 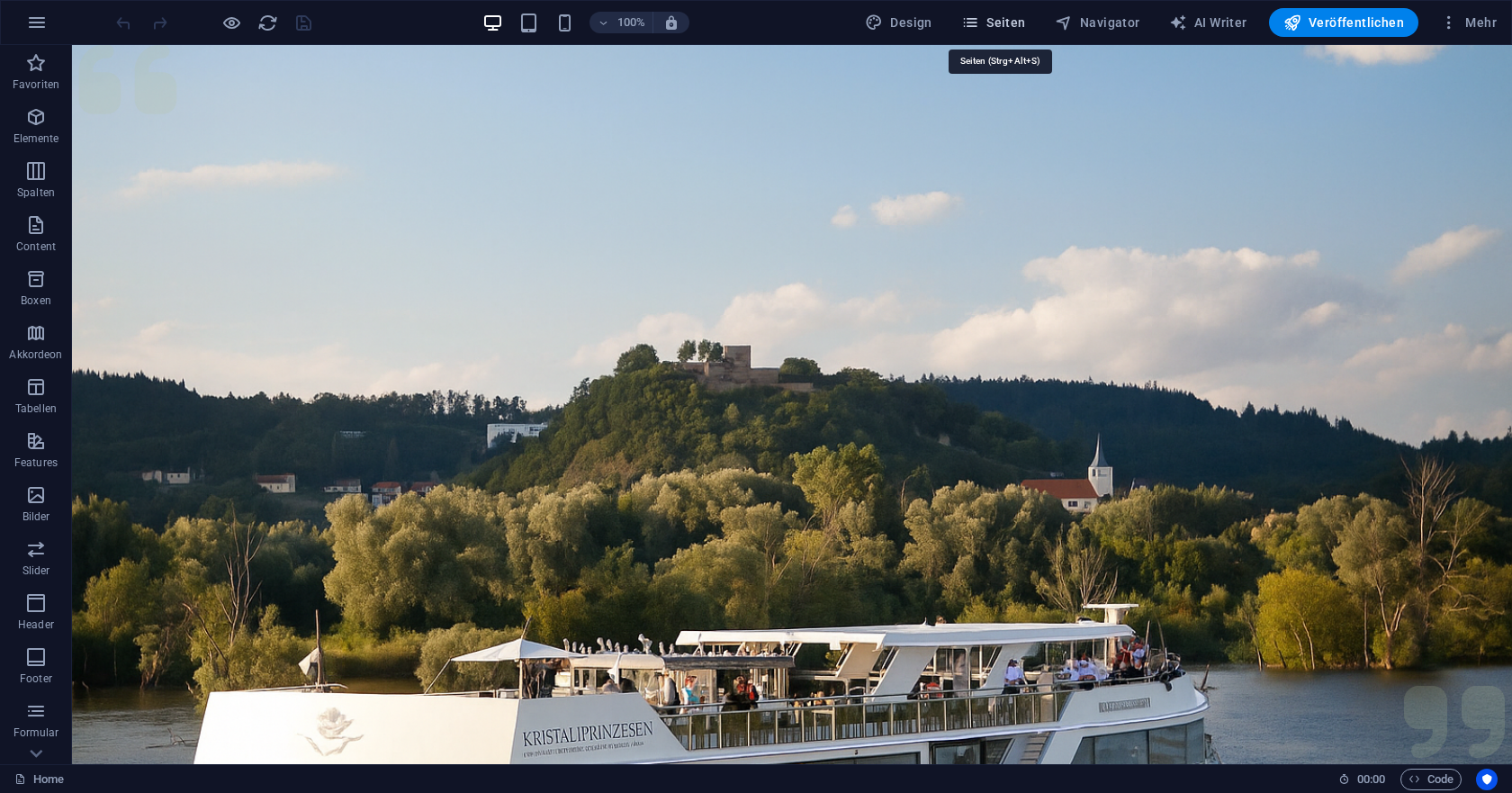 I want to click on h6: Session-Zeit, so click(x=1361, y=779).